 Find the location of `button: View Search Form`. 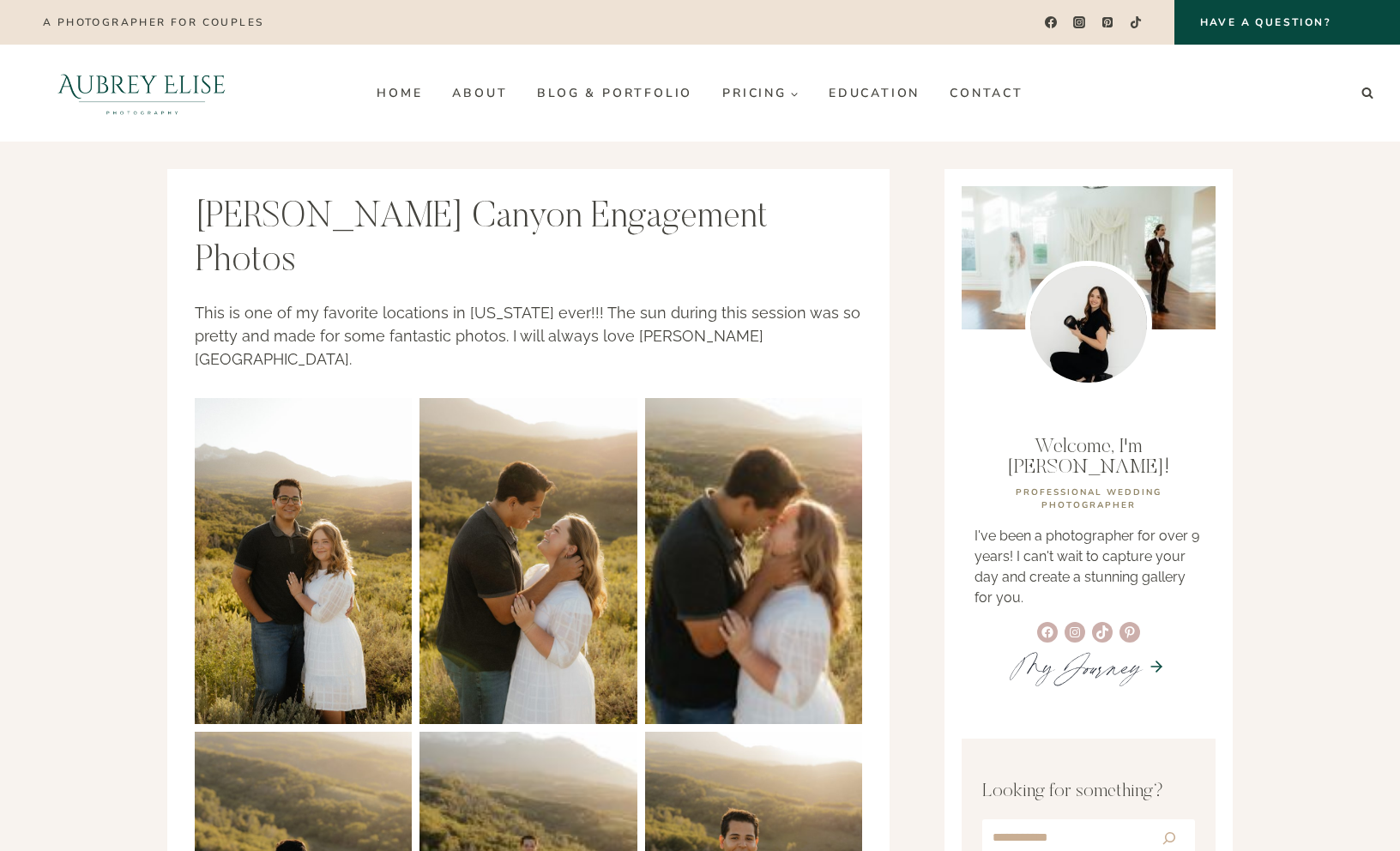

button: View Search Form is located at coordinates (1368, 94).